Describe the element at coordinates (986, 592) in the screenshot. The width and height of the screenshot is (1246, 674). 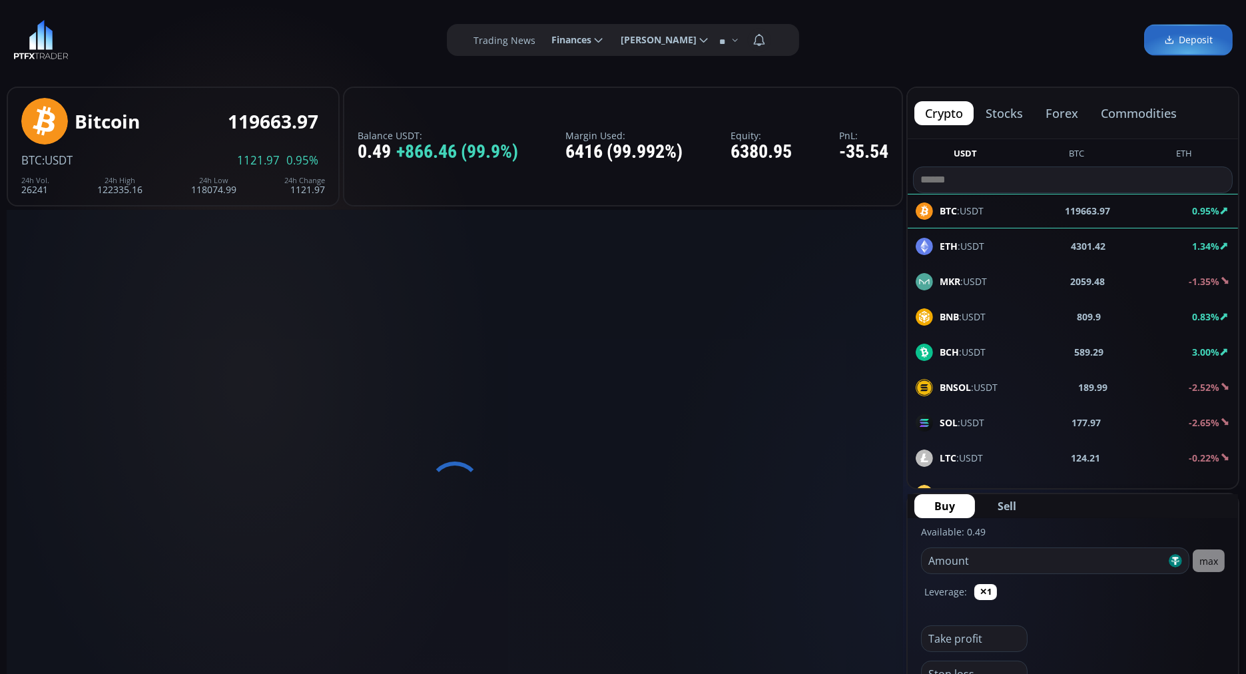
I see `button: ✕1` at that location.